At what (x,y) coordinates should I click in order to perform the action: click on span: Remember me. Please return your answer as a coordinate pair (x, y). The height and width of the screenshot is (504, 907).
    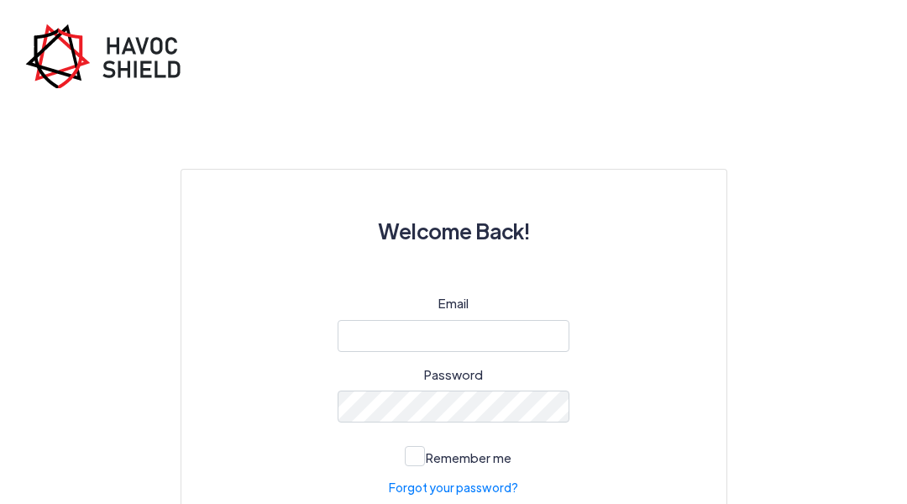
    Looking at the image, I should click on (469, 457).